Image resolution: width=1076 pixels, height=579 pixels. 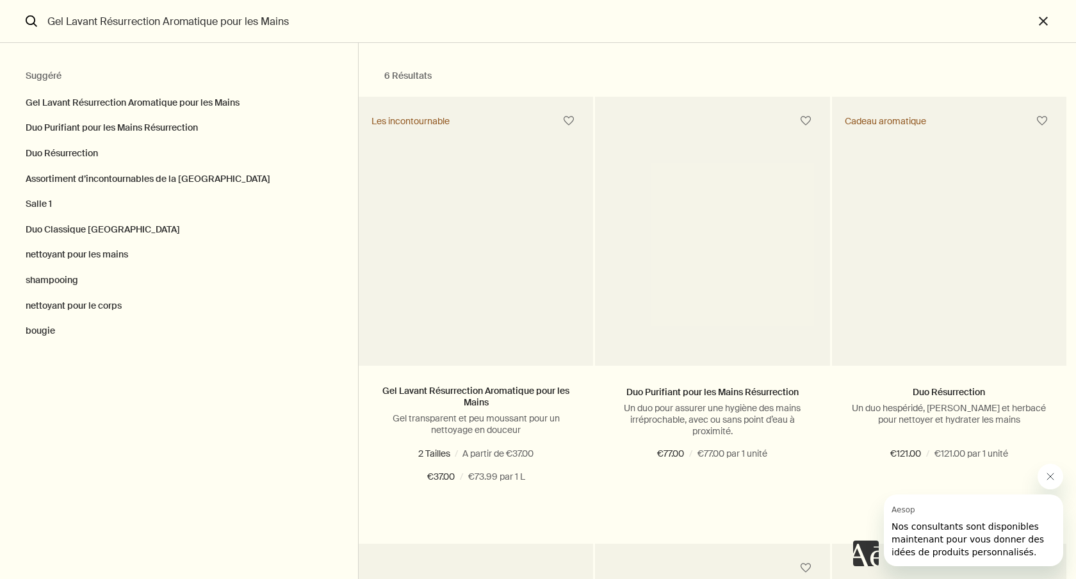 What do you see at coordinates (476, 397) in the screenshot?
I see `a: Gel Lavant Résurrection Aromatique pour les Mains` at bounding box center [476, 397].